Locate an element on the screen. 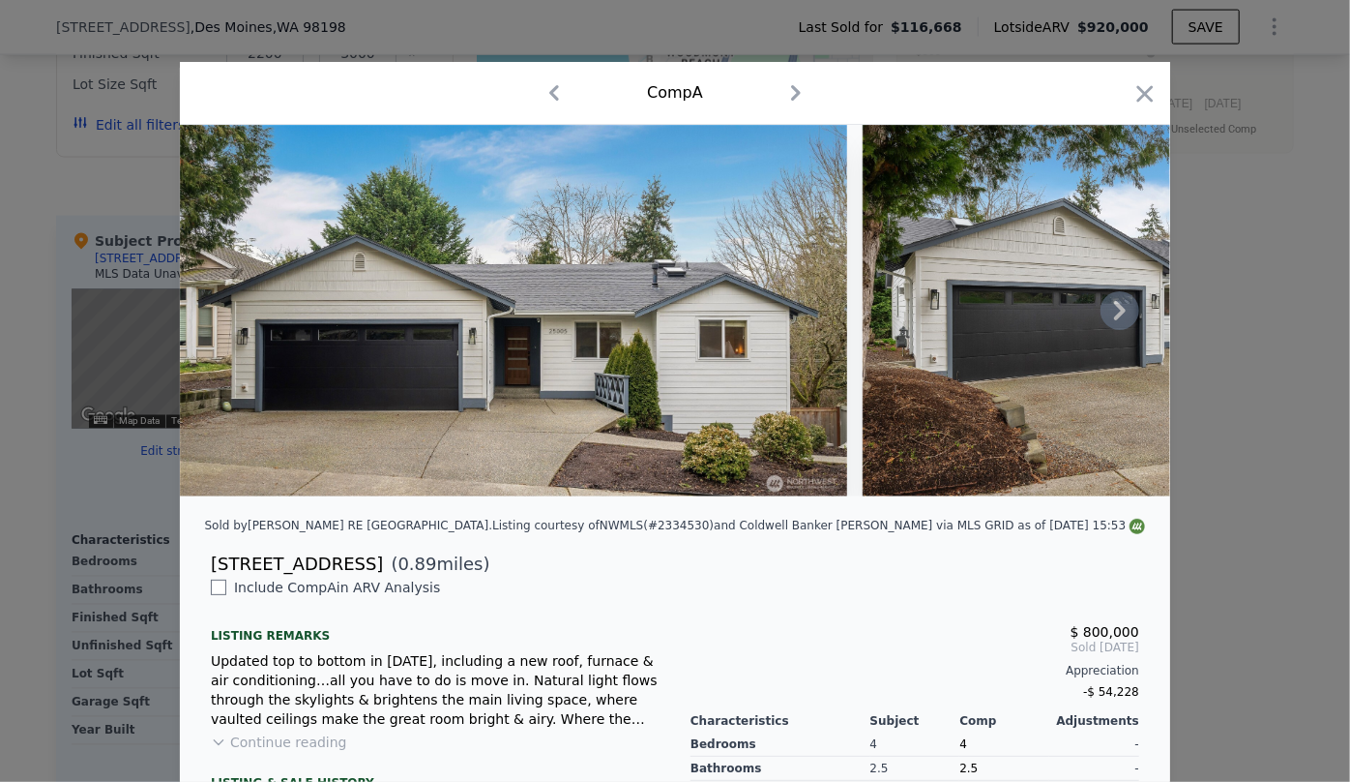 This screenshot has width=1350, height=782. span: Include Comp A in ARV Analysis is located at coordinates (337, 587).